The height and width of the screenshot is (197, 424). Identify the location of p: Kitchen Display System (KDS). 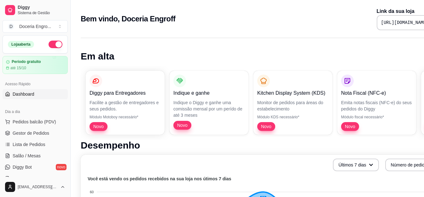
(293, 93).